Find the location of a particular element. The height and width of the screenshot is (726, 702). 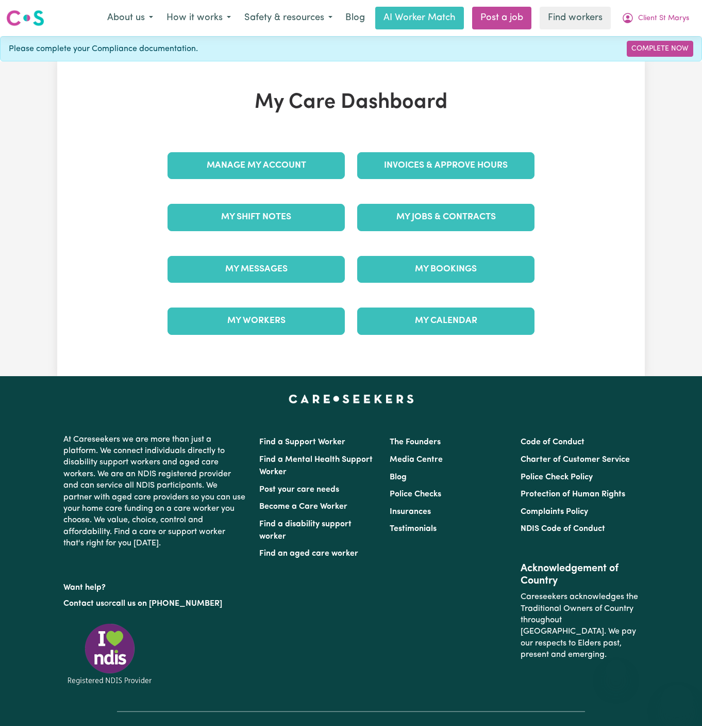

span: Please complete your Compliance documentation. is located at coordinates (103, 49).